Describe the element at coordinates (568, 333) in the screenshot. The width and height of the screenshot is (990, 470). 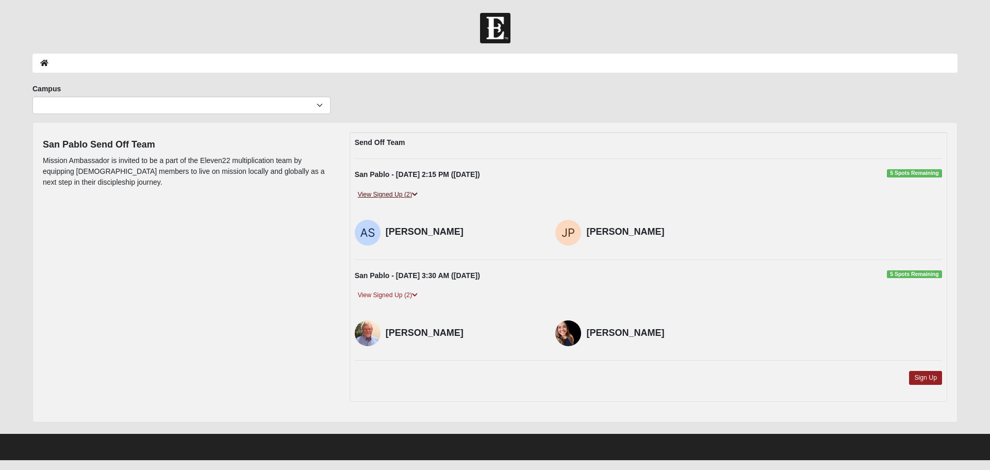
I see `img: Stephanie Ortiz` at that location.